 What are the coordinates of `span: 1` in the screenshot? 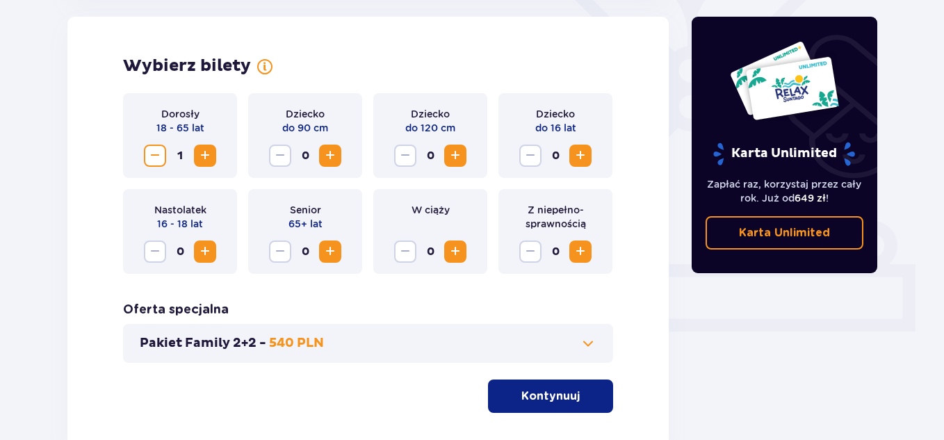 It's located at (180, 156).